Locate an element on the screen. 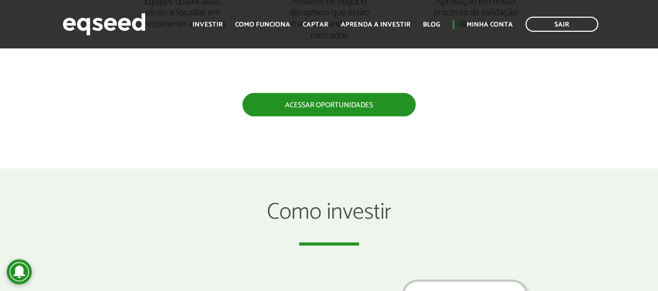 The image size is (658, 291). h2: Como investir is located at coordinates (329, 223).